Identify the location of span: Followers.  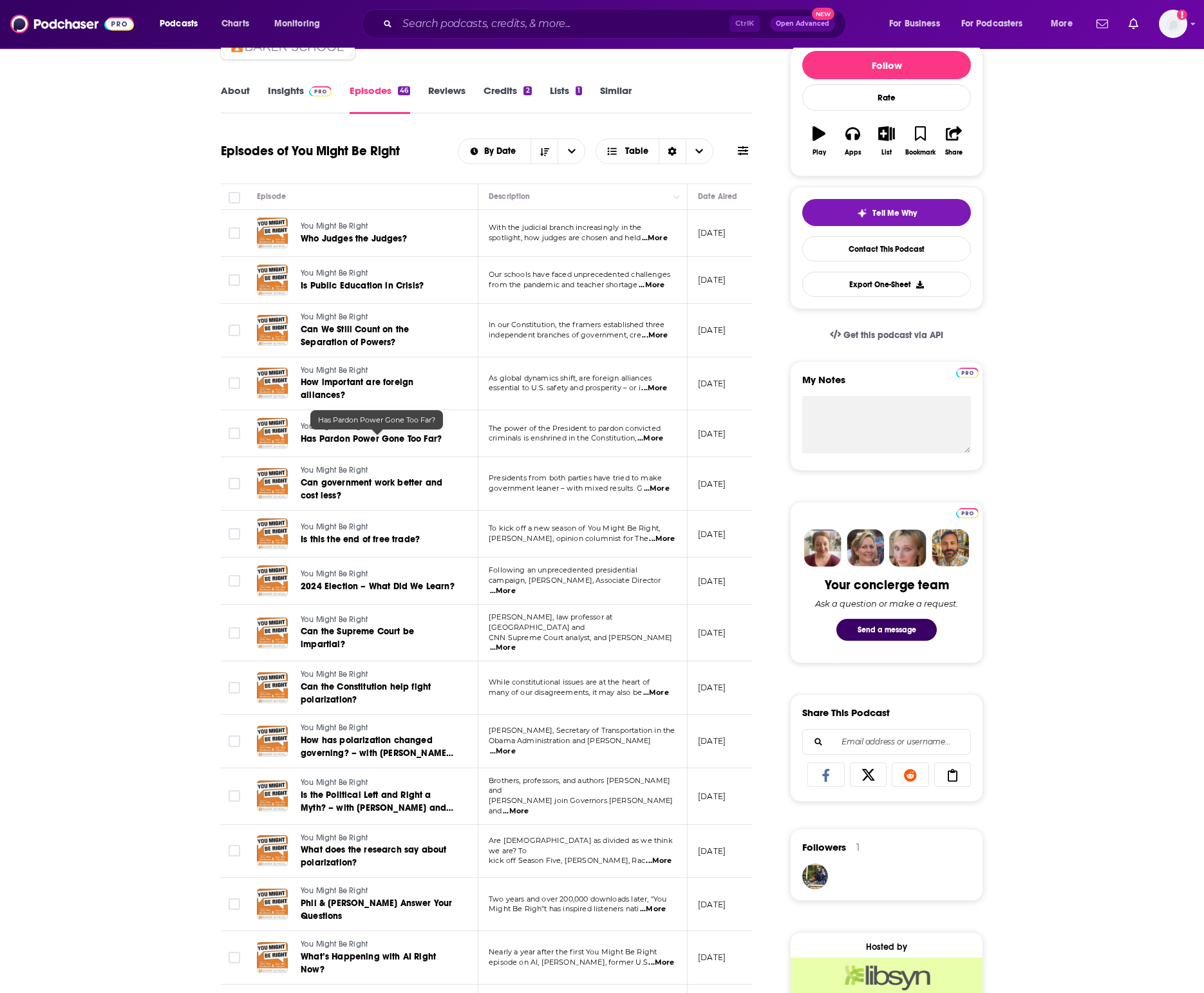
(824, 846).